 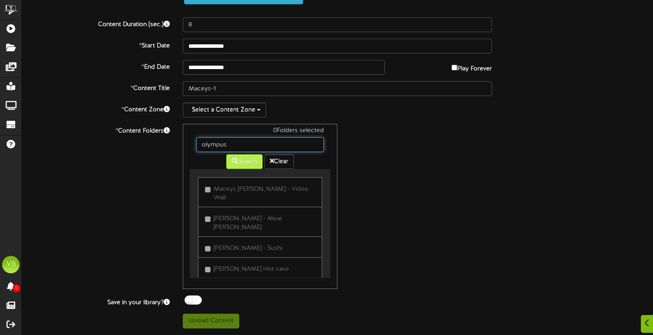 What do you see at coordinates (96, 301) in the screenshot?
I see `label: Save in your library?` at bounding box center [96, 301].